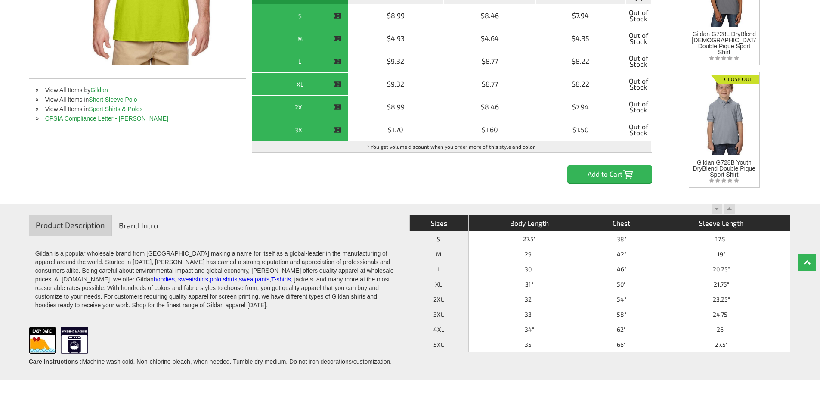 Image resolution: width=820 pixels, height=396 pixels. I want to click on th: 3XL, so click(439, 314).